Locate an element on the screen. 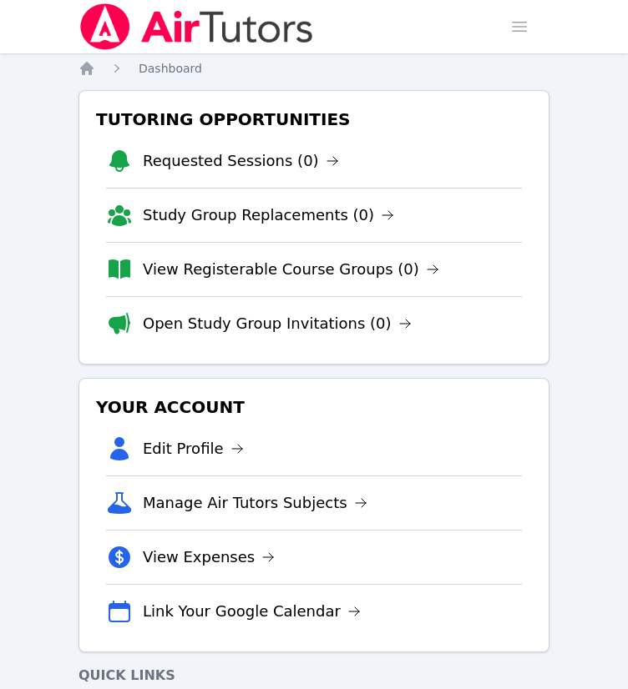  h4: Quick Links is located at coordinates (314, 676).